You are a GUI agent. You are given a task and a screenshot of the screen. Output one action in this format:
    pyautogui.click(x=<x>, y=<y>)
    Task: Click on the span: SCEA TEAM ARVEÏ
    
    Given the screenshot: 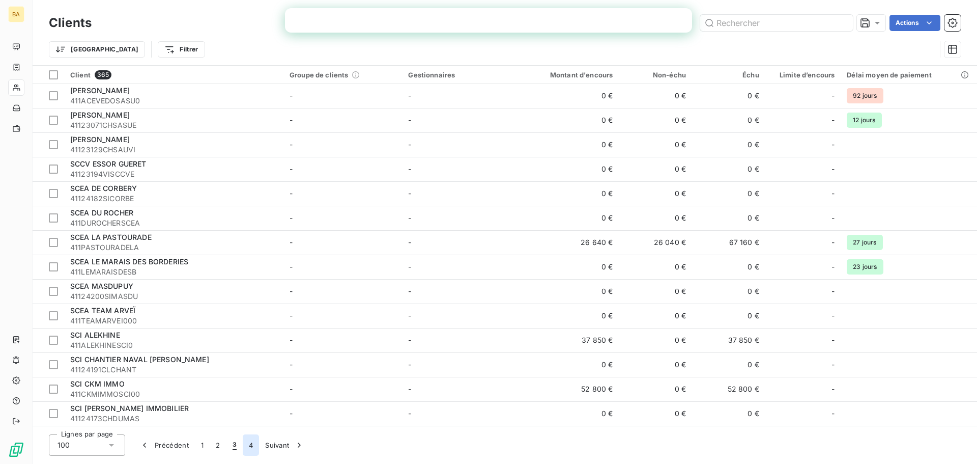 What is the action you would take?
    pyautogui.click(x=103, y=310)
    